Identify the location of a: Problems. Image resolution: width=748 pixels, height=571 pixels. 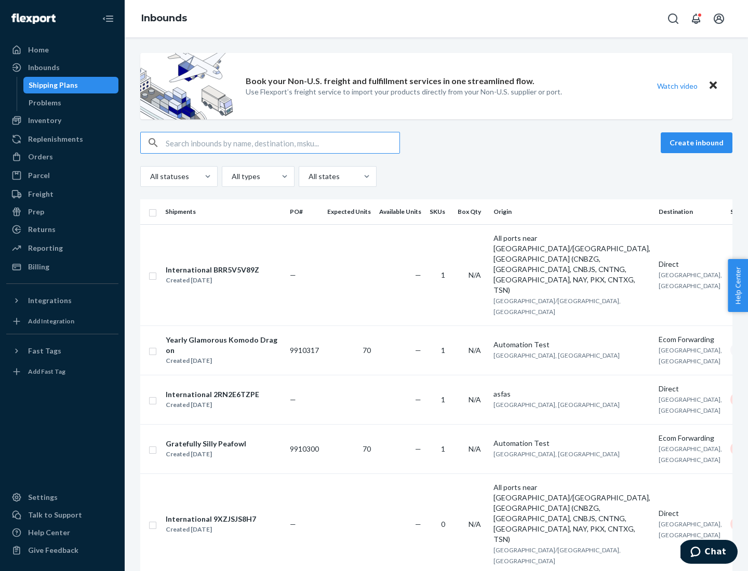
(71, 103).